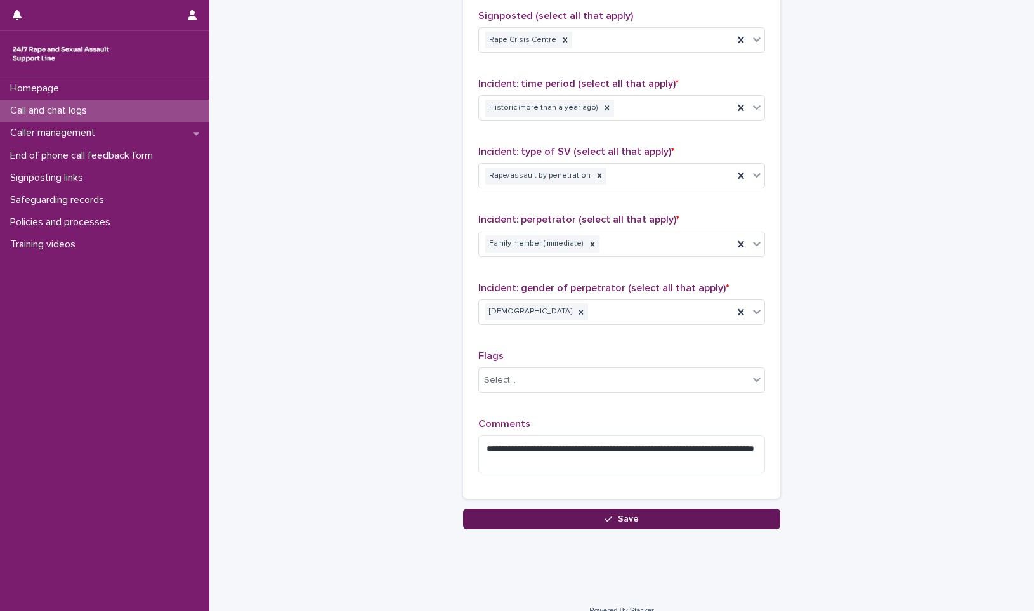 The image size is (1034, 611). What do you see at coordinates (500, 380) in the screenshot?
I see `div: Select...` at bounding box center [500, 380].